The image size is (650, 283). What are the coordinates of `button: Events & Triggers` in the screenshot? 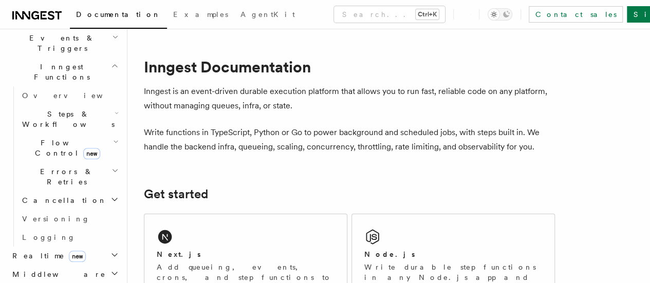 It's located at (64, 43).